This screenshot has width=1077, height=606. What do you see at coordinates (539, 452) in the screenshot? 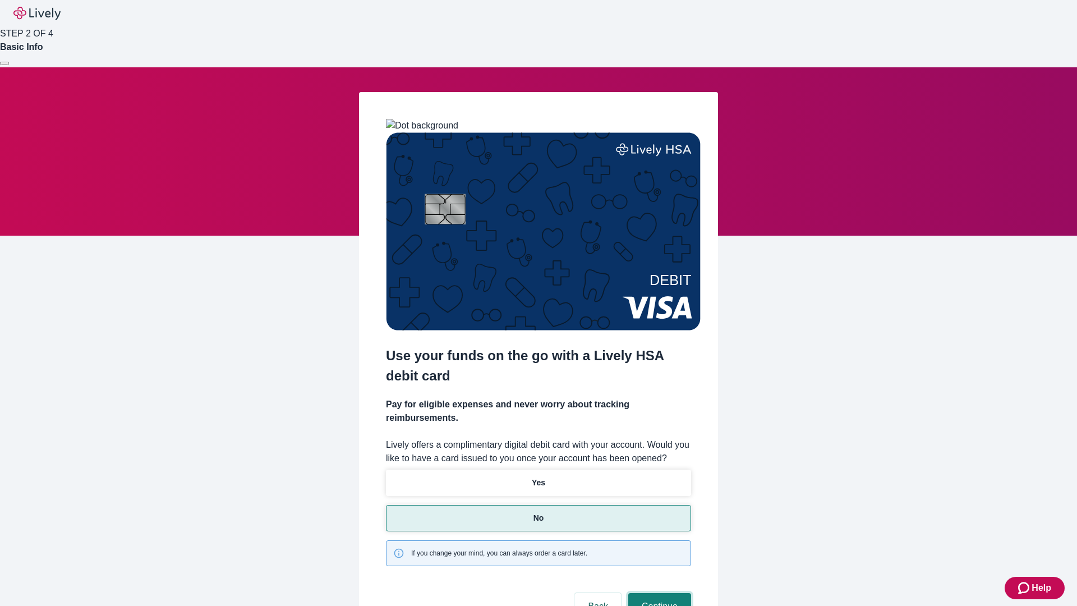
I see `label: Lively offers a complimentary digital debit card with your account. Would you like to have a card...` at bounding box center [539, 452].